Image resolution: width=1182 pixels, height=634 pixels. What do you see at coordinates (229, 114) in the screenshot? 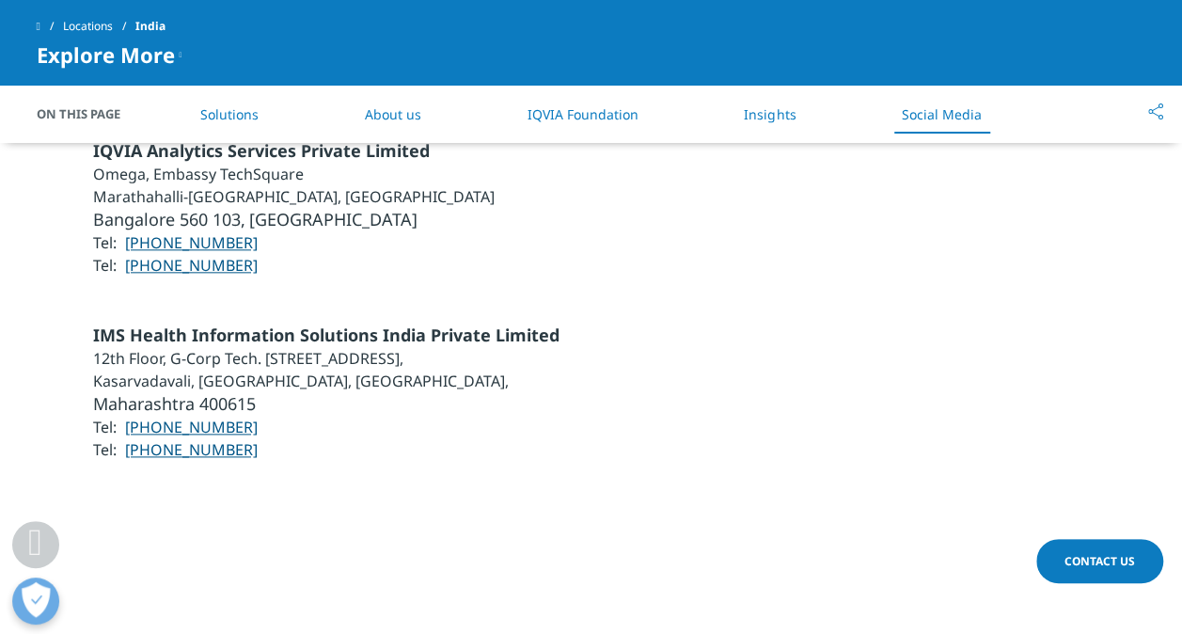
I see `a: Solutions` at bounding box center [229, 114].